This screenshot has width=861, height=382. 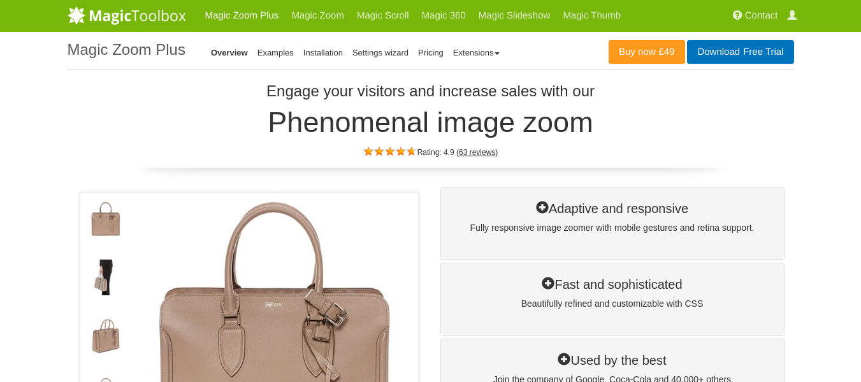 I want to click on img: jQuery image zoom example, so click(x=106, y=336).